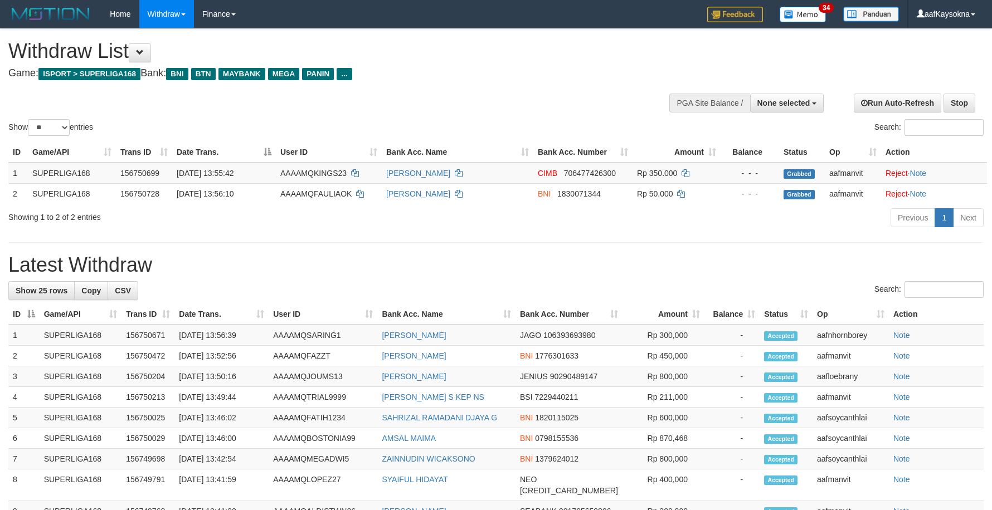 This screenshot has height=510, width=992. Describe the element at coordinates (323, 377) in the screenshot. I see `td: AAAAMQJOUMS13` at that location.